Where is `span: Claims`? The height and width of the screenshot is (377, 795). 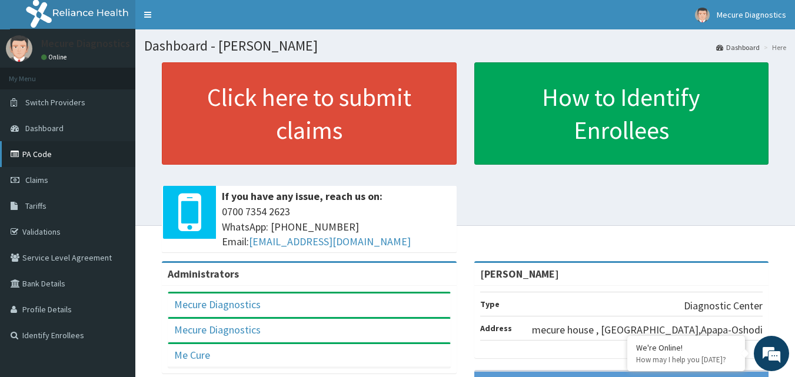
span: Claims is located at coordinates (36, 180).